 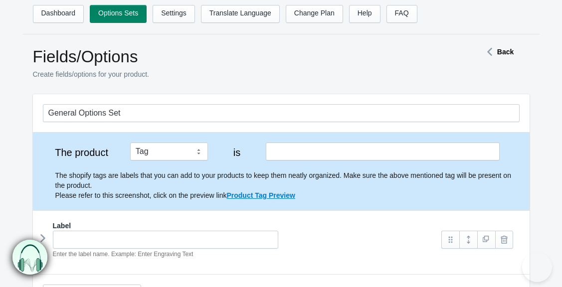 What do you see at coordinates (402, 14) in the screenshot?
I see `a: FAQ` at bounding box center [402, 14].